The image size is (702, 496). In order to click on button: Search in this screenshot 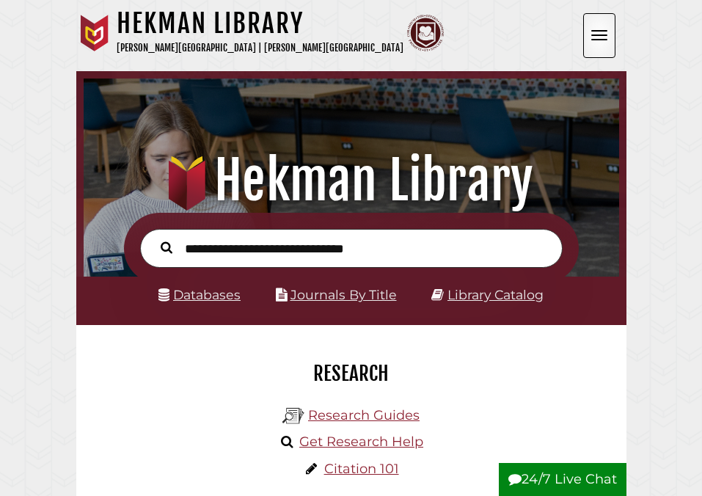, I will do `click(167, 247)`.